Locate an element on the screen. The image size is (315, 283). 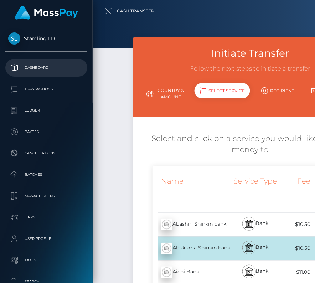
p: Transactions is located at coordinates (46, 89).